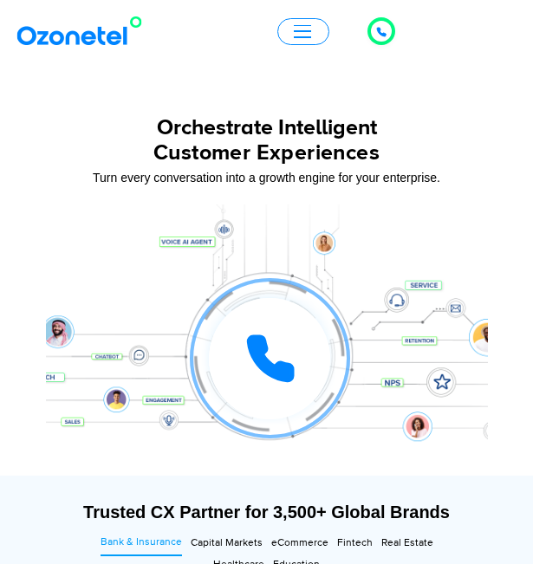 The height and width of the screenshot is (564, 533). Describe the element at coordinates (141, 542) in the screenshot. I see `span: Bank & Insurance` at that location.